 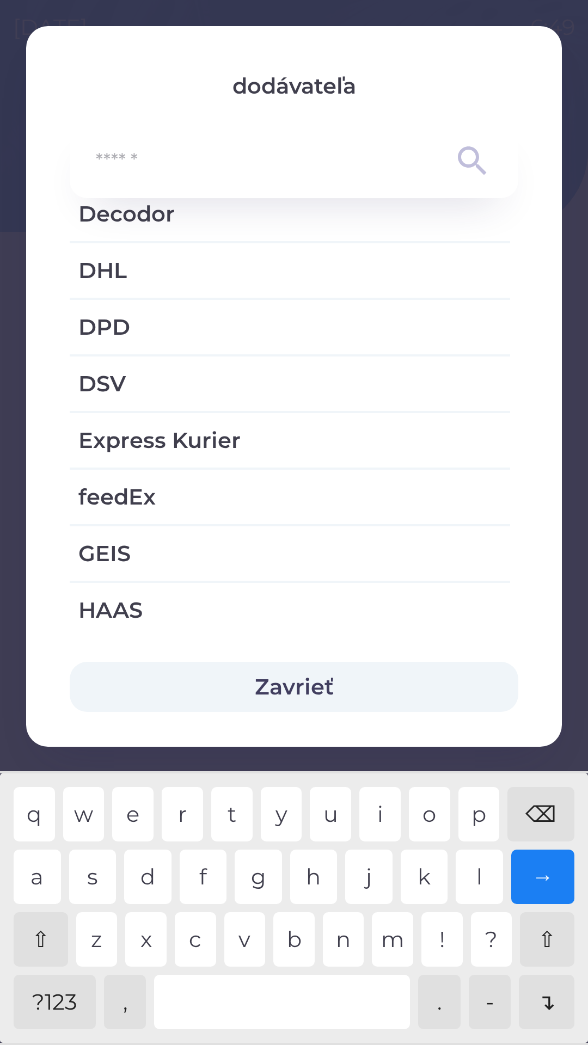 I want to click on div: DHL, so click(x=289, y=270).